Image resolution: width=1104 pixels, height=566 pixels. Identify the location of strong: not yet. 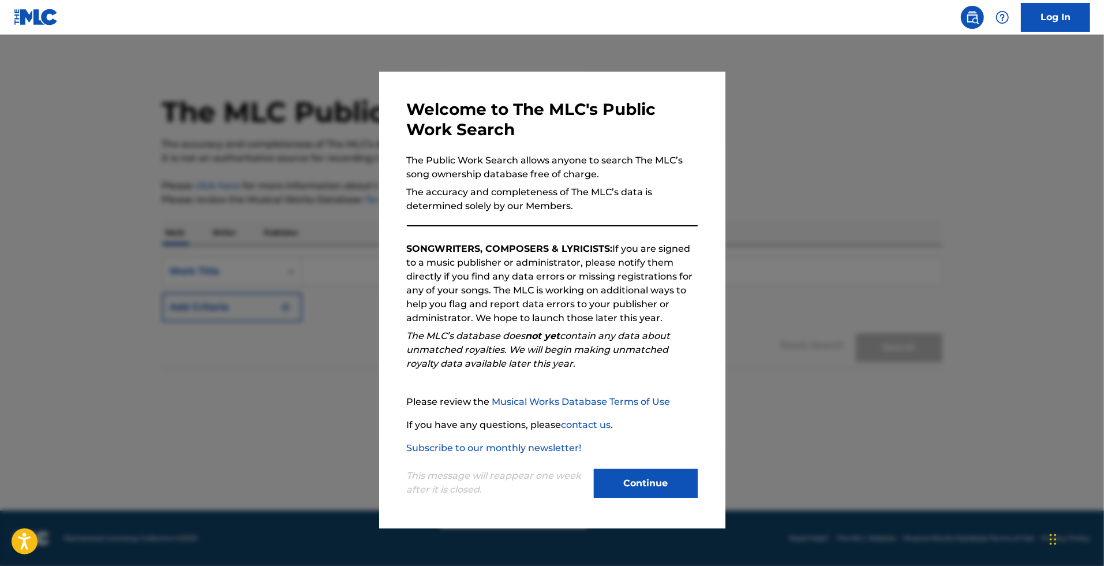
(543, 335).